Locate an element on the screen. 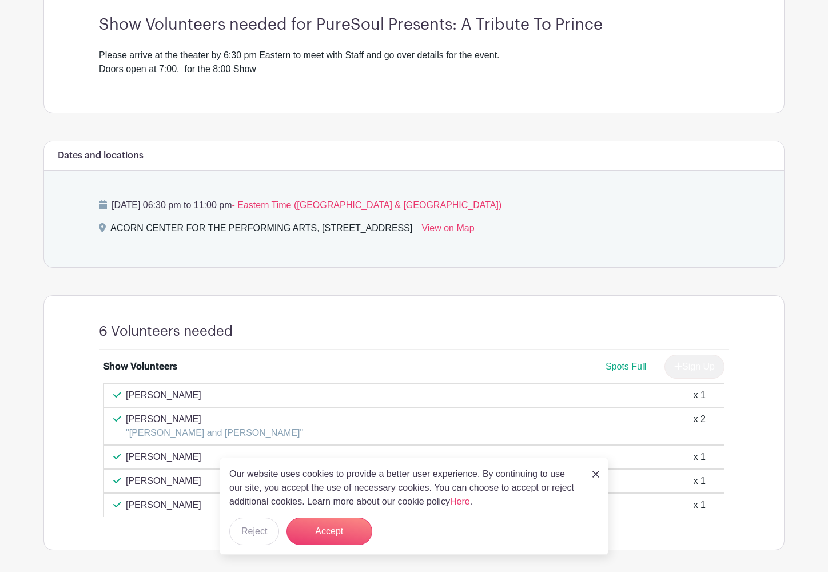 The width and height of the screenshot is (828, 572). a: Here is located at coordinates (460, 501).